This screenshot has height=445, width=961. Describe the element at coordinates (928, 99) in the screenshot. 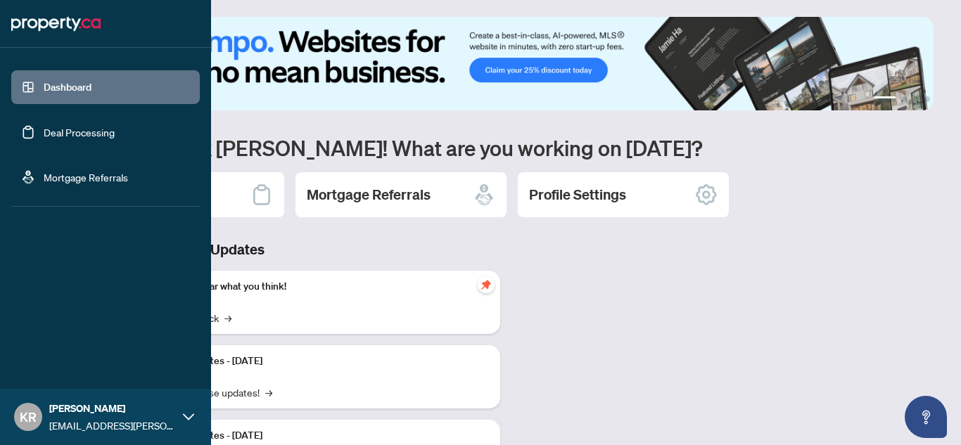

I see `button: 4` at that location.